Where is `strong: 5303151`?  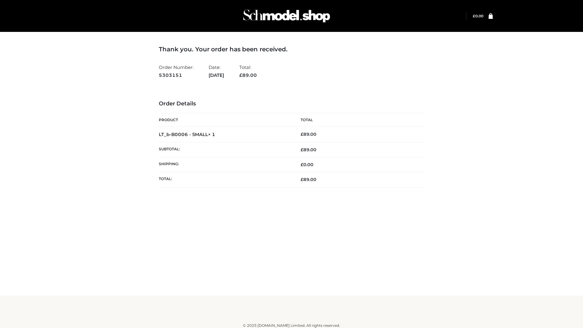
strong: 5303151 is located at coordinates (176, 75).